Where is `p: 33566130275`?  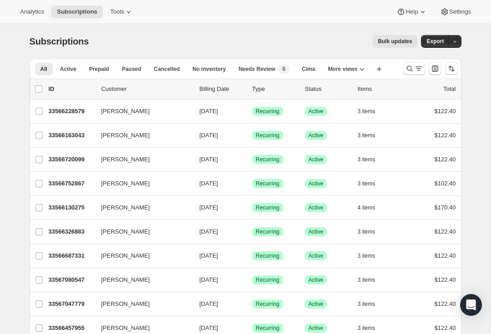
p: 33566130275 is located at coordinates (71, 208).